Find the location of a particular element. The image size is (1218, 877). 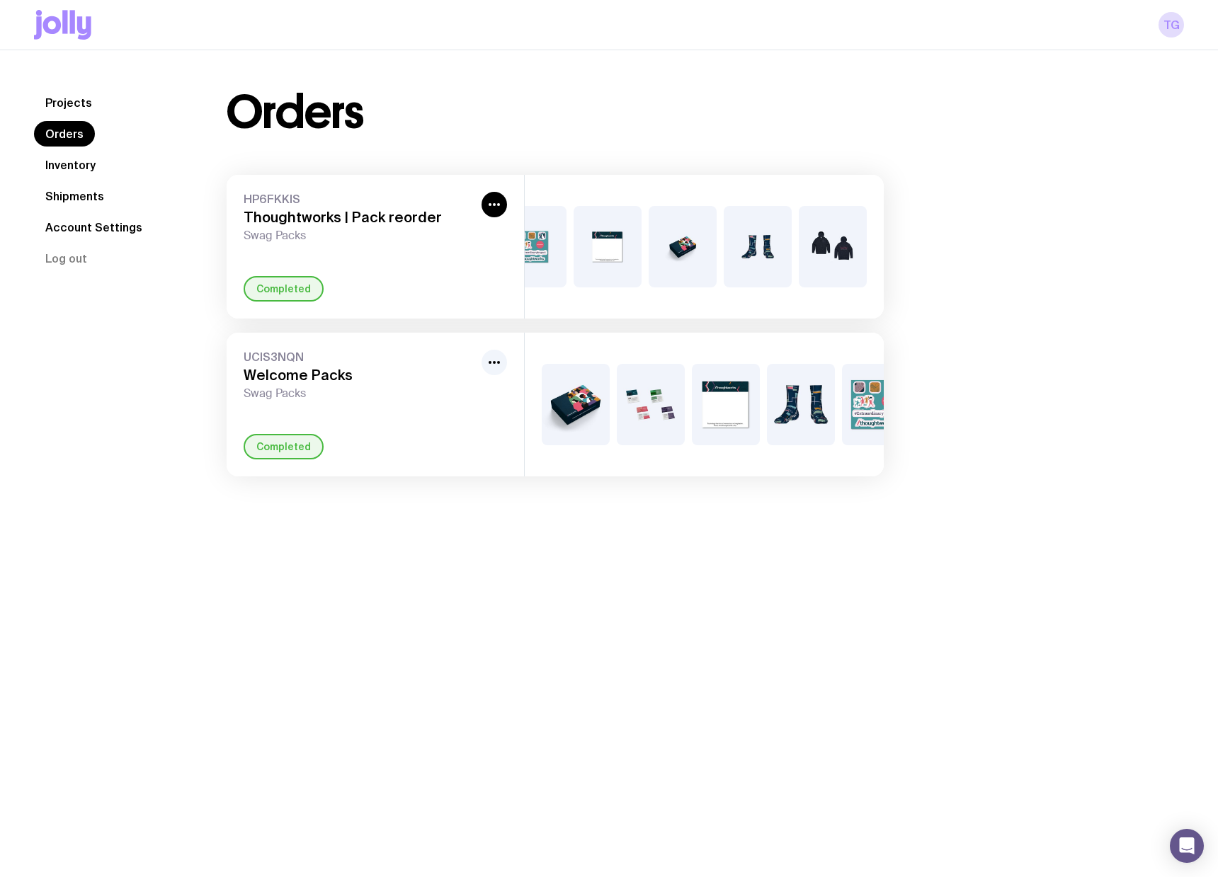

span: HP6FKKIS is located at coordinates (360, 199).